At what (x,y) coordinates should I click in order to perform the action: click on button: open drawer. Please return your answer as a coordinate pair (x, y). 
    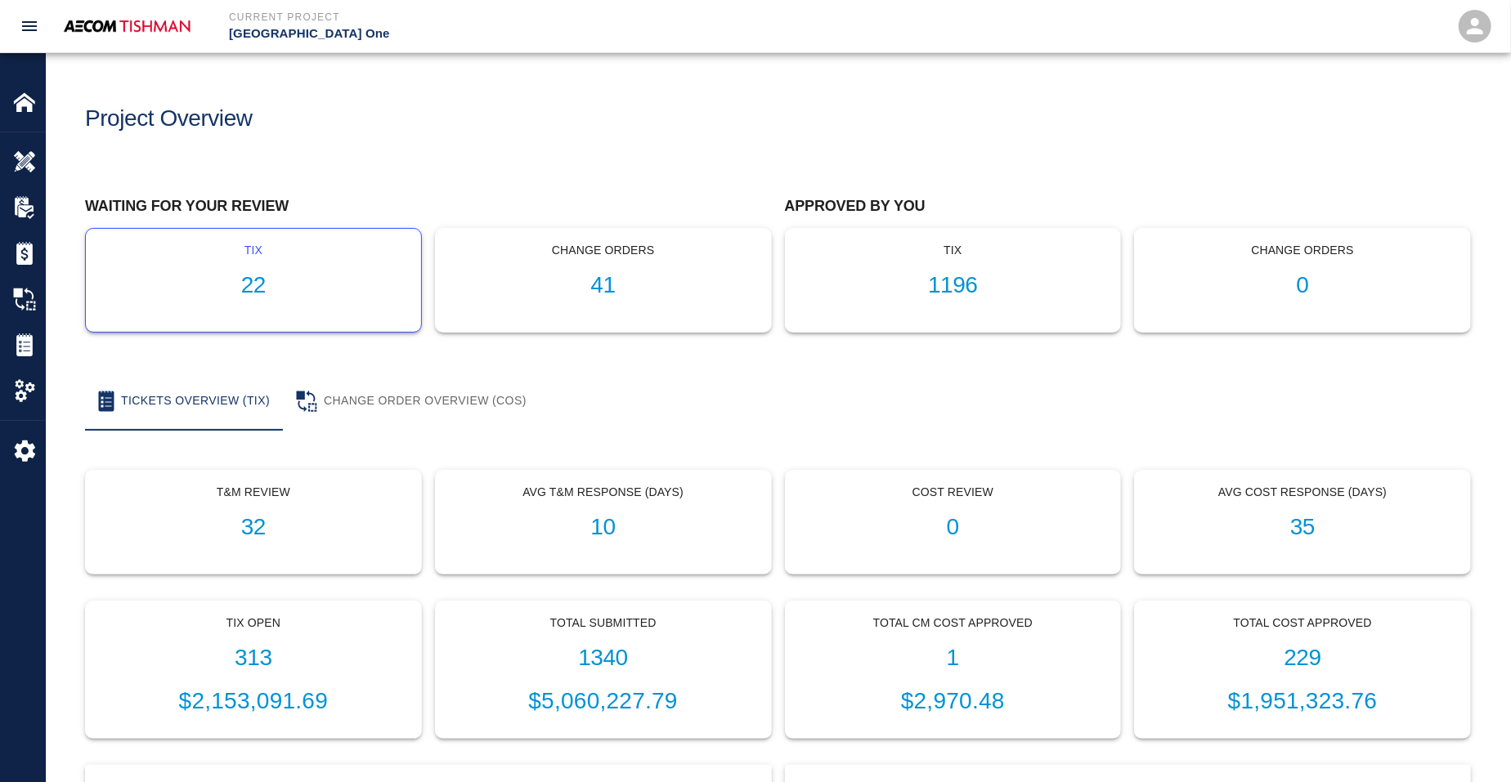
    Looking at the image, I should click on (29, 26).